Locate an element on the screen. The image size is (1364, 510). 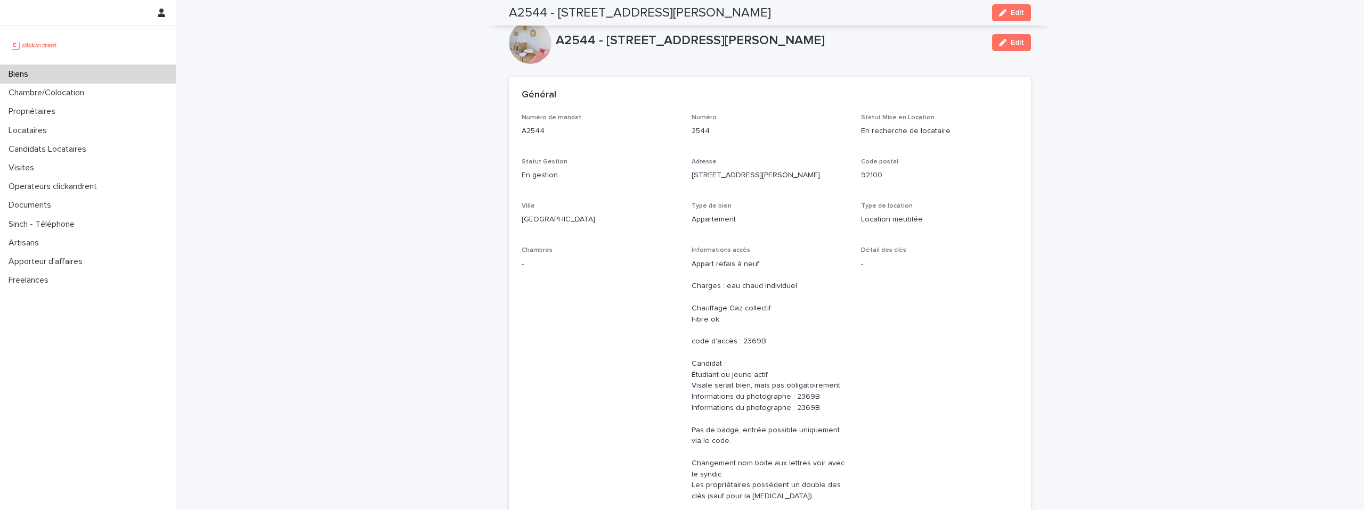
span: Adresse is located at coordinates (704, 162).